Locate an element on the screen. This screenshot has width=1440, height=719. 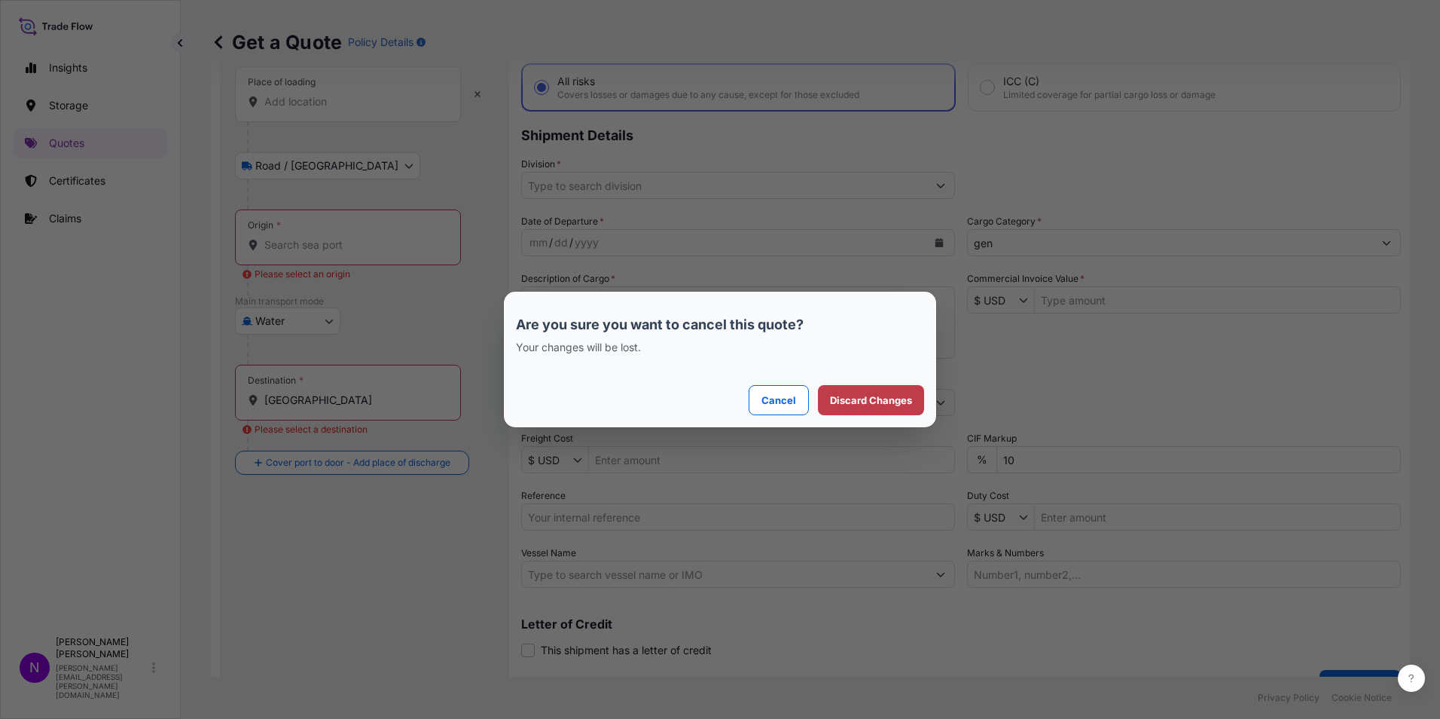
button: Cancel is located at coordinates (779, 400).